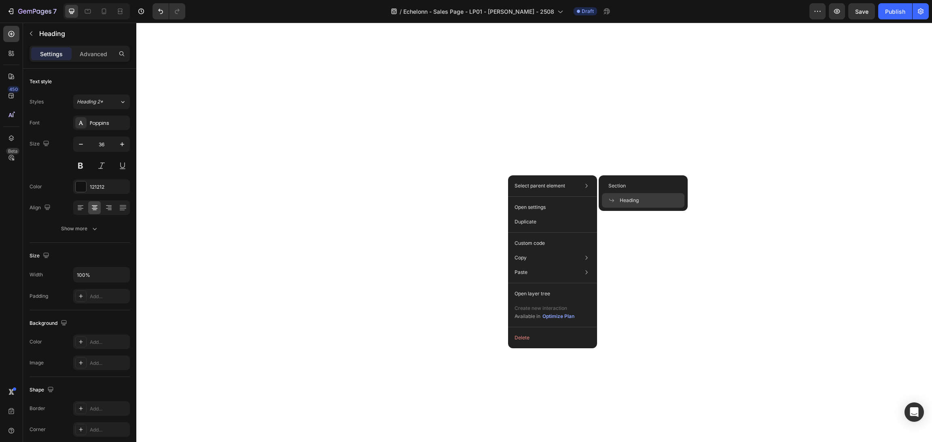 Image resolution: width=932 pixels, height=442 pixels. I want to click on button: Save, so click(861, 11).